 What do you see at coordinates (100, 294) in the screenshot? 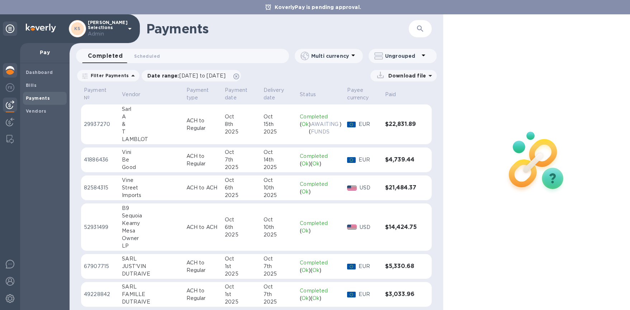
I see `p: 49228842` at bounding box center [100, 294].